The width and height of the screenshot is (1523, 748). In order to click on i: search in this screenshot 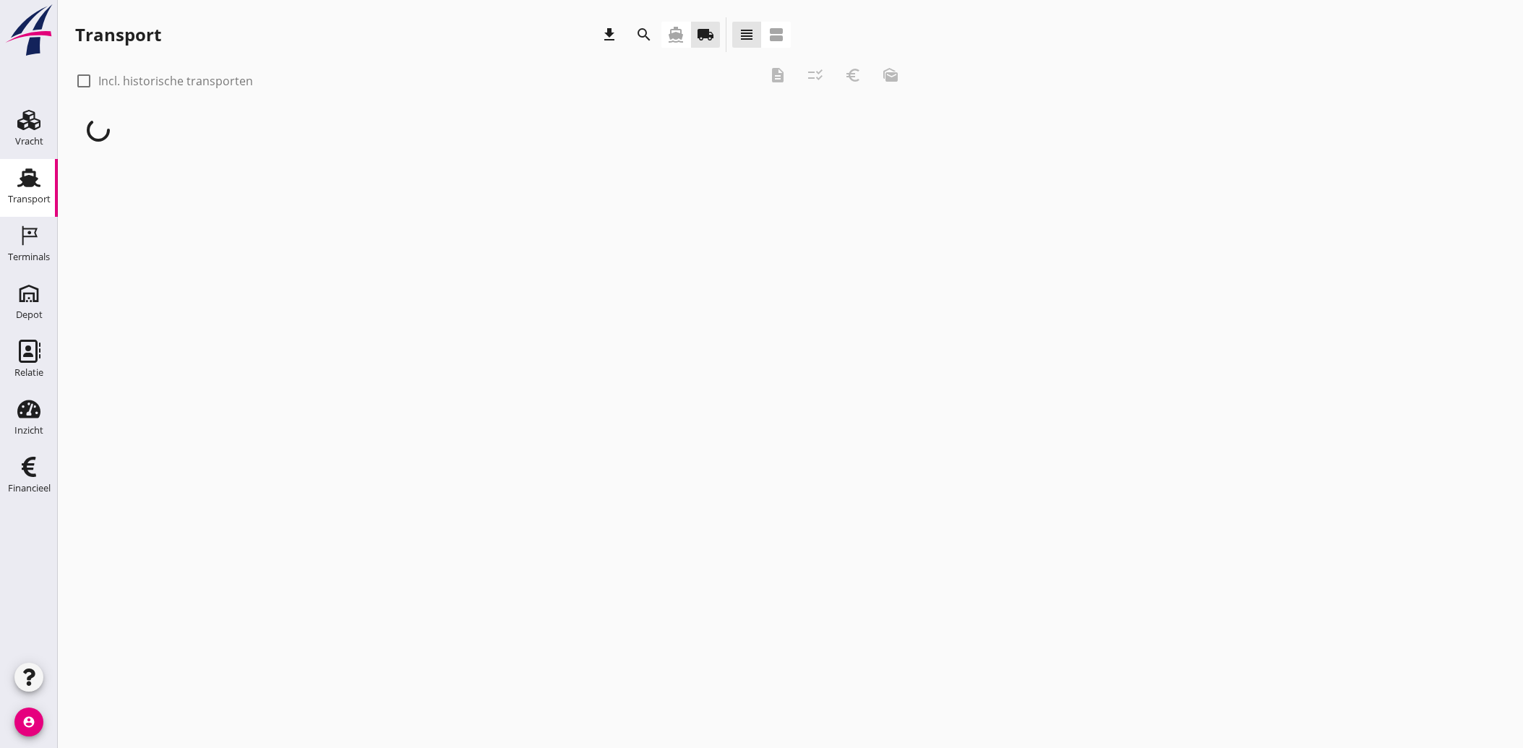, I will do `click(644, 35)`.